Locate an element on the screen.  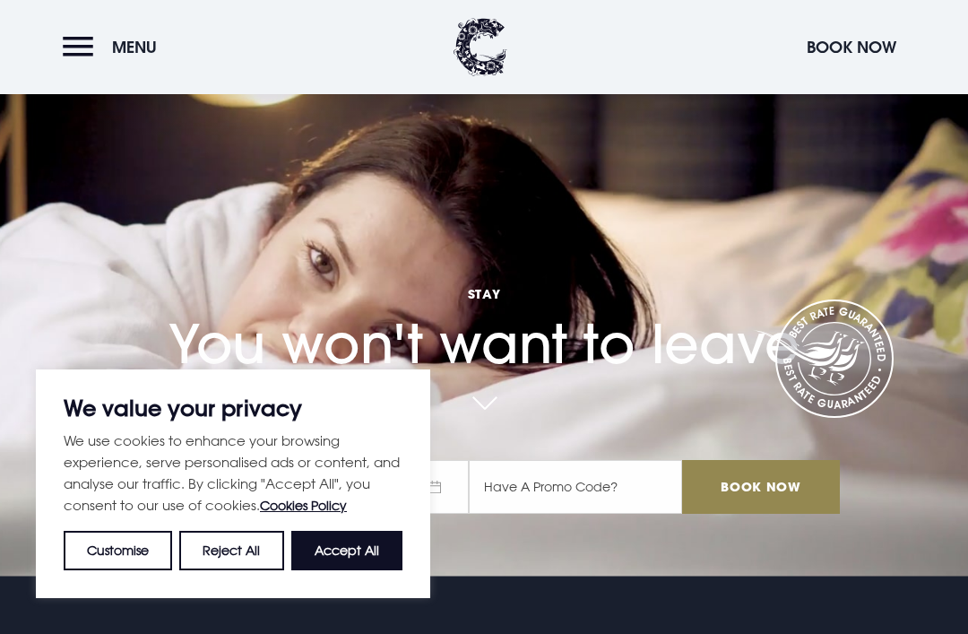
span: Menu is located at coordinates (134, 47).